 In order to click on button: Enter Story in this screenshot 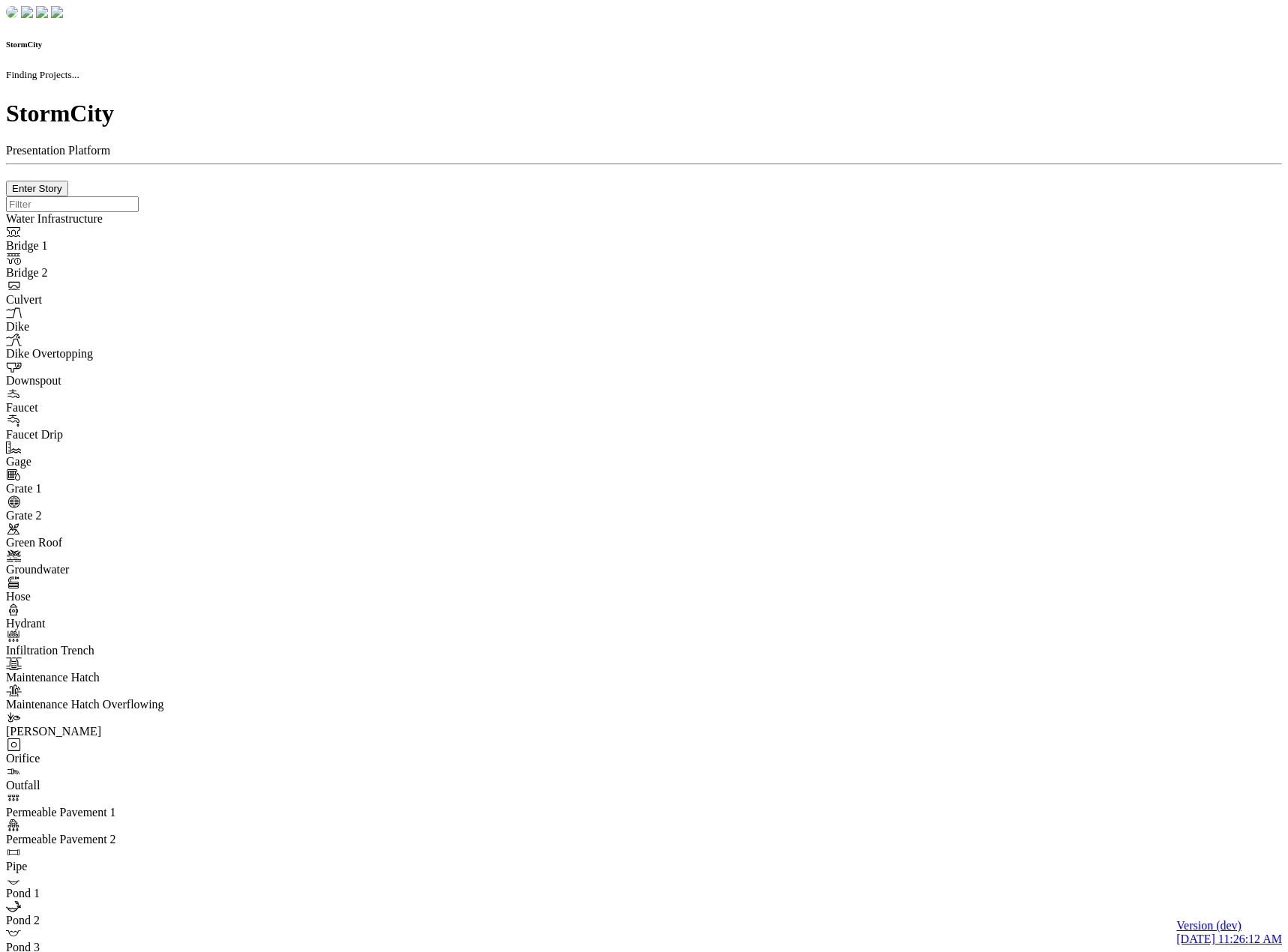, I will do `click(37, 188)`.